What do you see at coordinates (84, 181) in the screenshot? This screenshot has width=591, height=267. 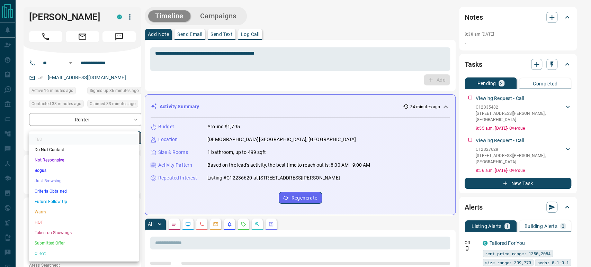 I see `li: Just Browsing` at bounding box center [84, 181].